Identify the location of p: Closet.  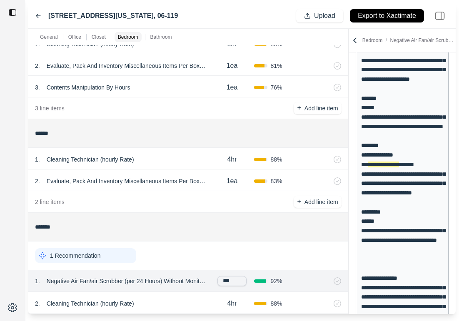
(99, 37).